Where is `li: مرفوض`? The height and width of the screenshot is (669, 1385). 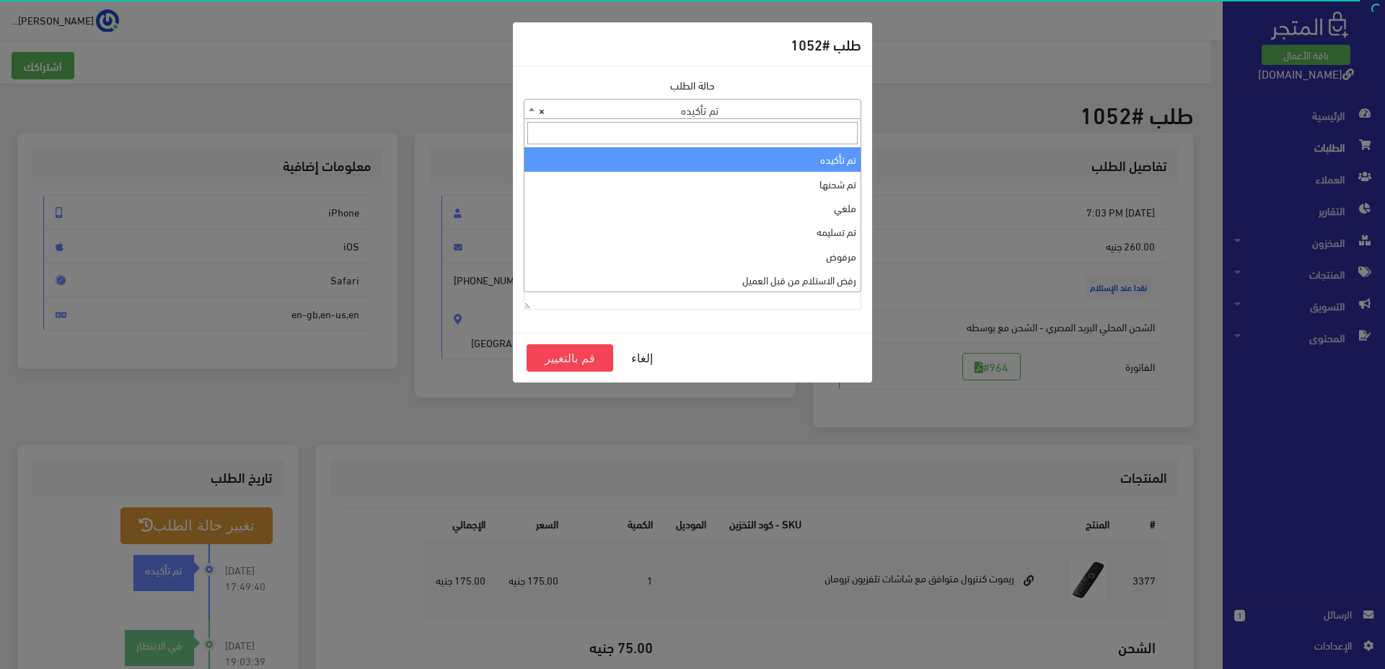
li: مرفوض is located at coordinates (693, 255).